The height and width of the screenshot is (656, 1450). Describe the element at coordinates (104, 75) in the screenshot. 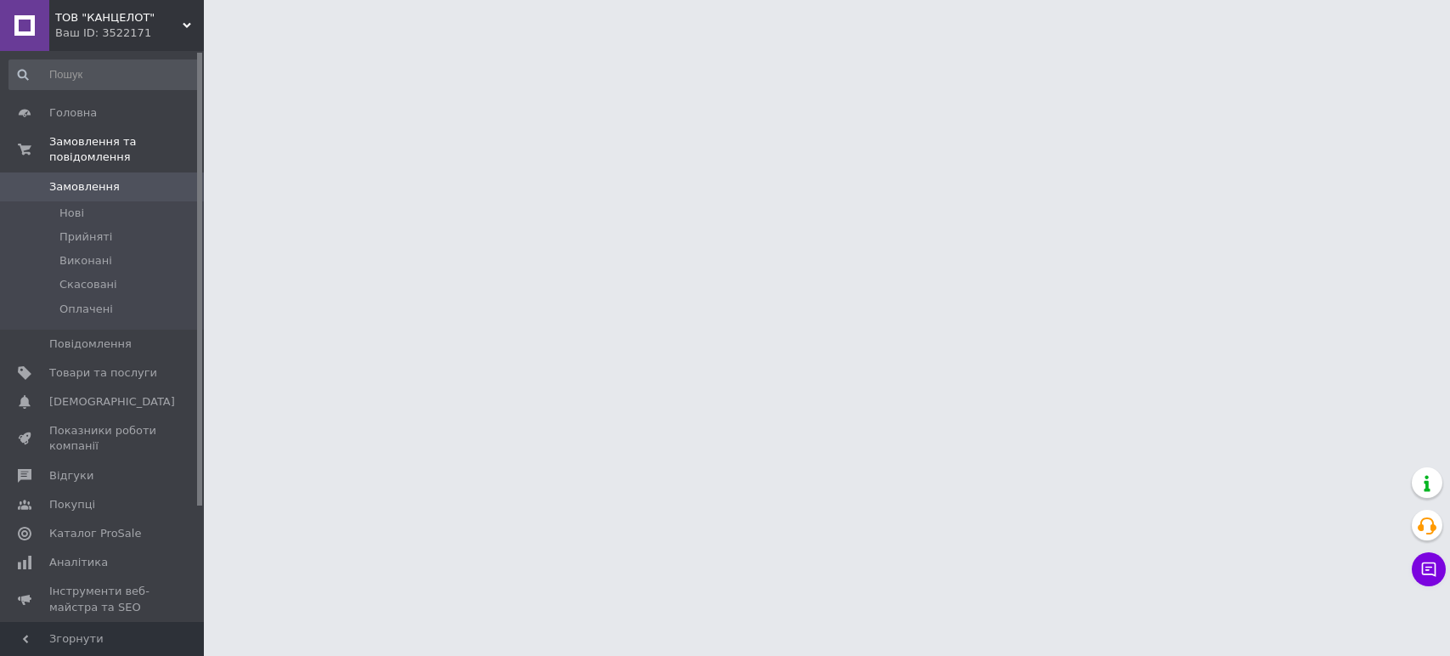

I see `input: Пошук` at that location.